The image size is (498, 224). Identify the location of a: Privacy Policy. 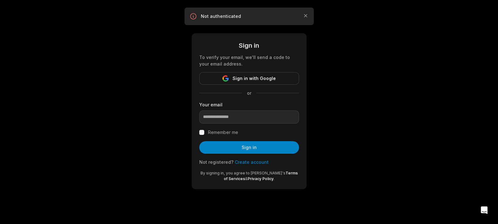
(260, 179).